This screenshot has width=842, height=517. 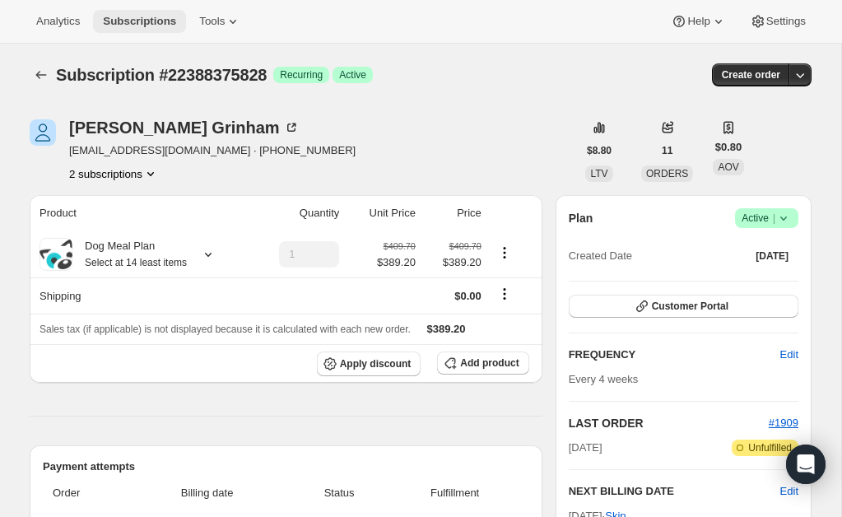 What do you see at coordinates (683, 306) in the screenshot?
I see `button: Customer Portal` at bounding box center [683, 306].